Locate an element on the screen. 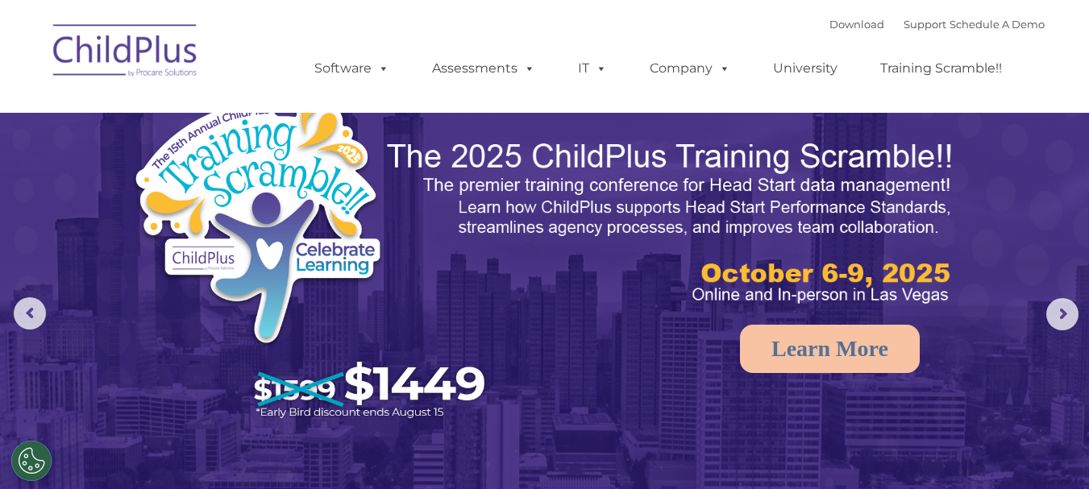  a: Support is located at coordinates (925, 24).